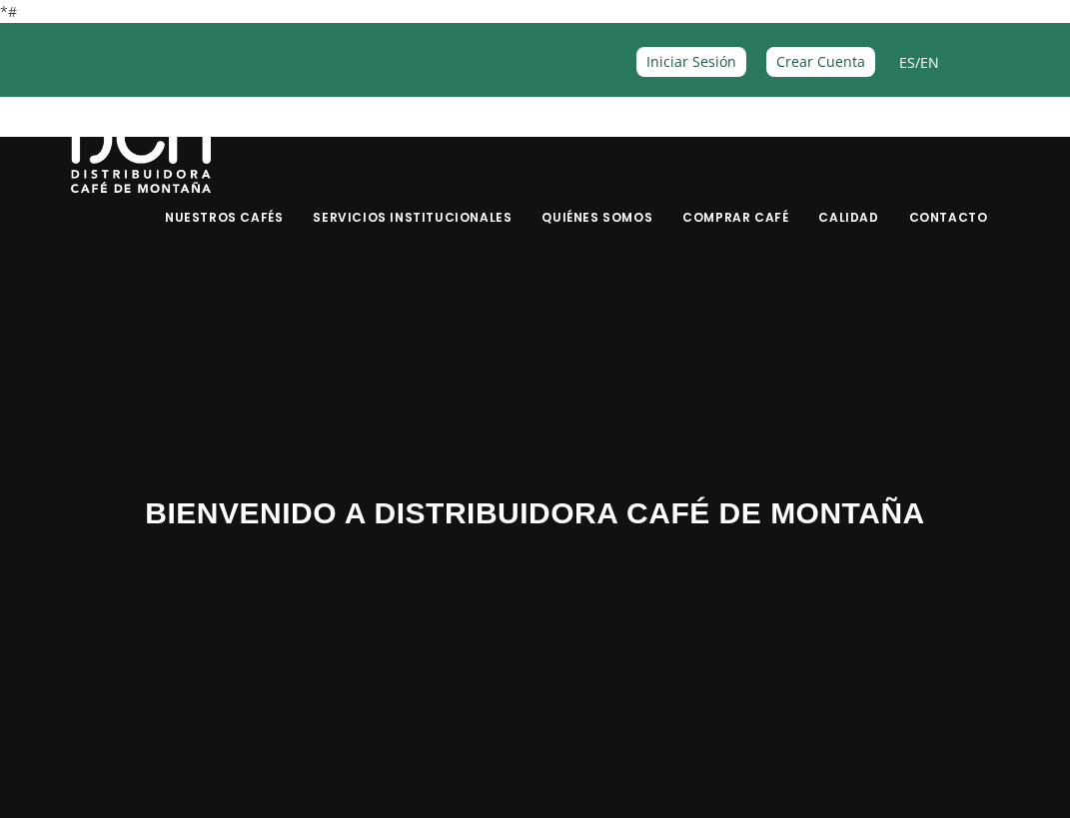  I want to click on a: Servicios Institucionales, so click(412, 202).